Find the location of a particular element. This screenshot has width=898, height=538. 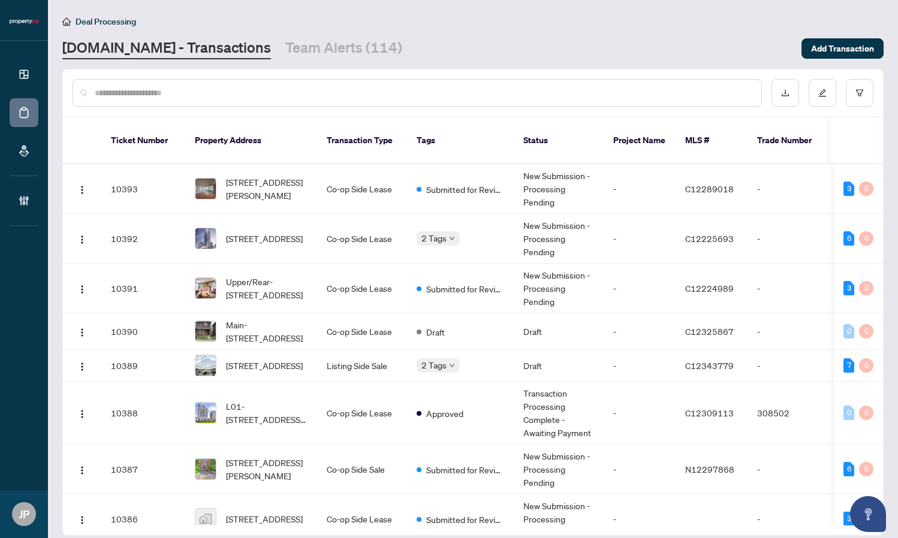

td: 10391 is located at coordinates (143, 288).